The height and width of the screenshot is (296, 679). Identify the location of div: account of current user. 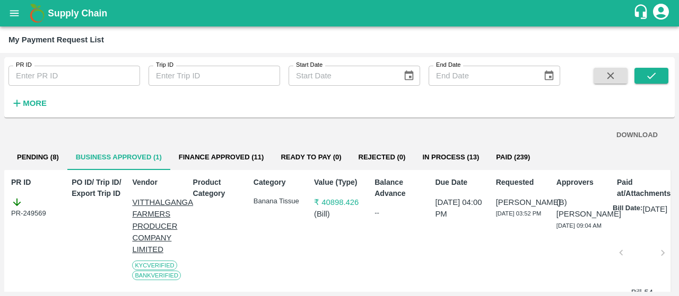
(661, 13).